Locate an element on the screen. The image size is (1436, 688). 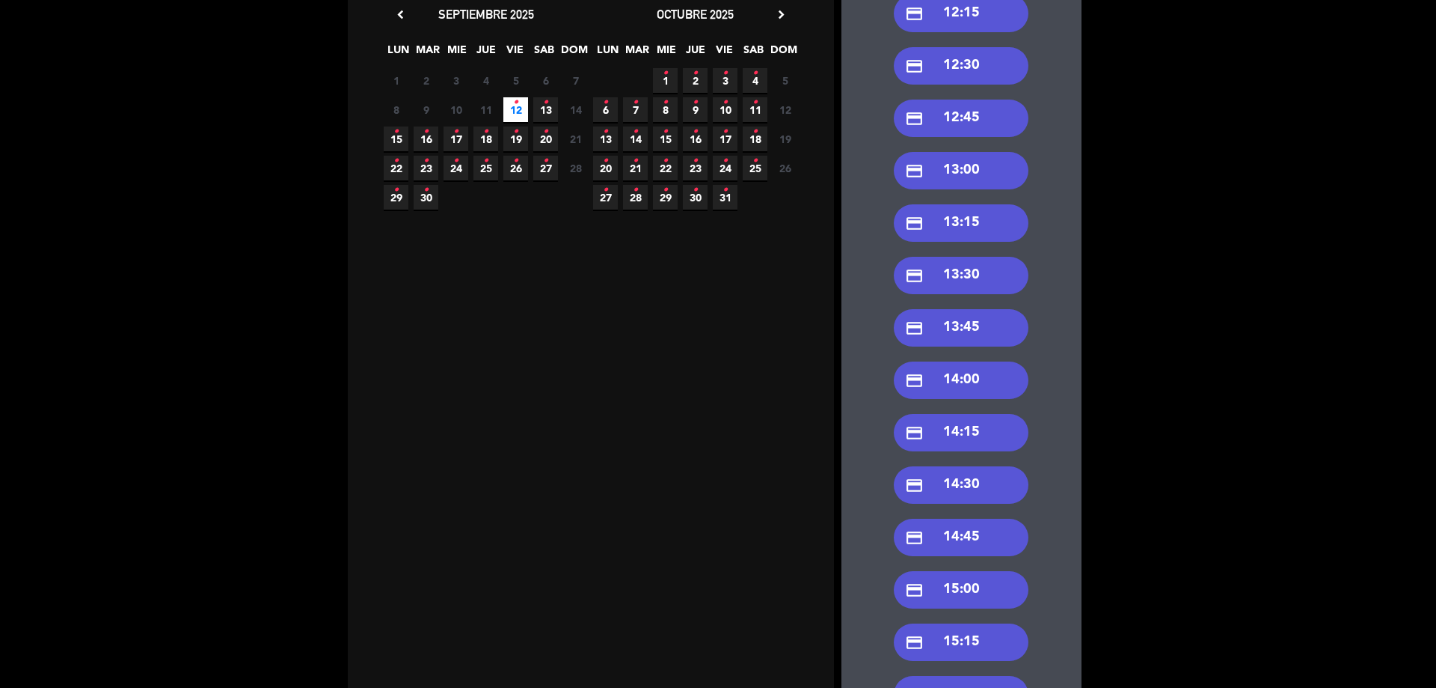
span: 13 is located at coordinates (545, 109).